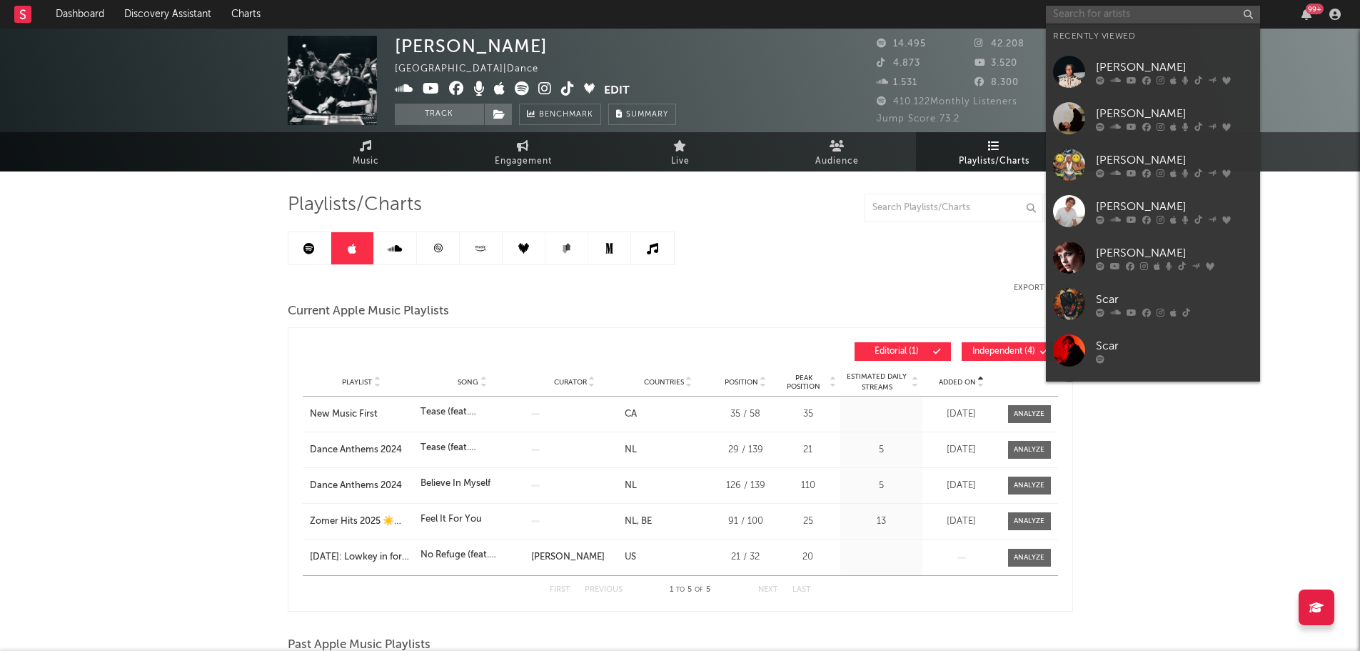 The image size is (1360, 651). Describe the element at coordinates (808, 450) in the screenshot. I see `div: 21` at that location.